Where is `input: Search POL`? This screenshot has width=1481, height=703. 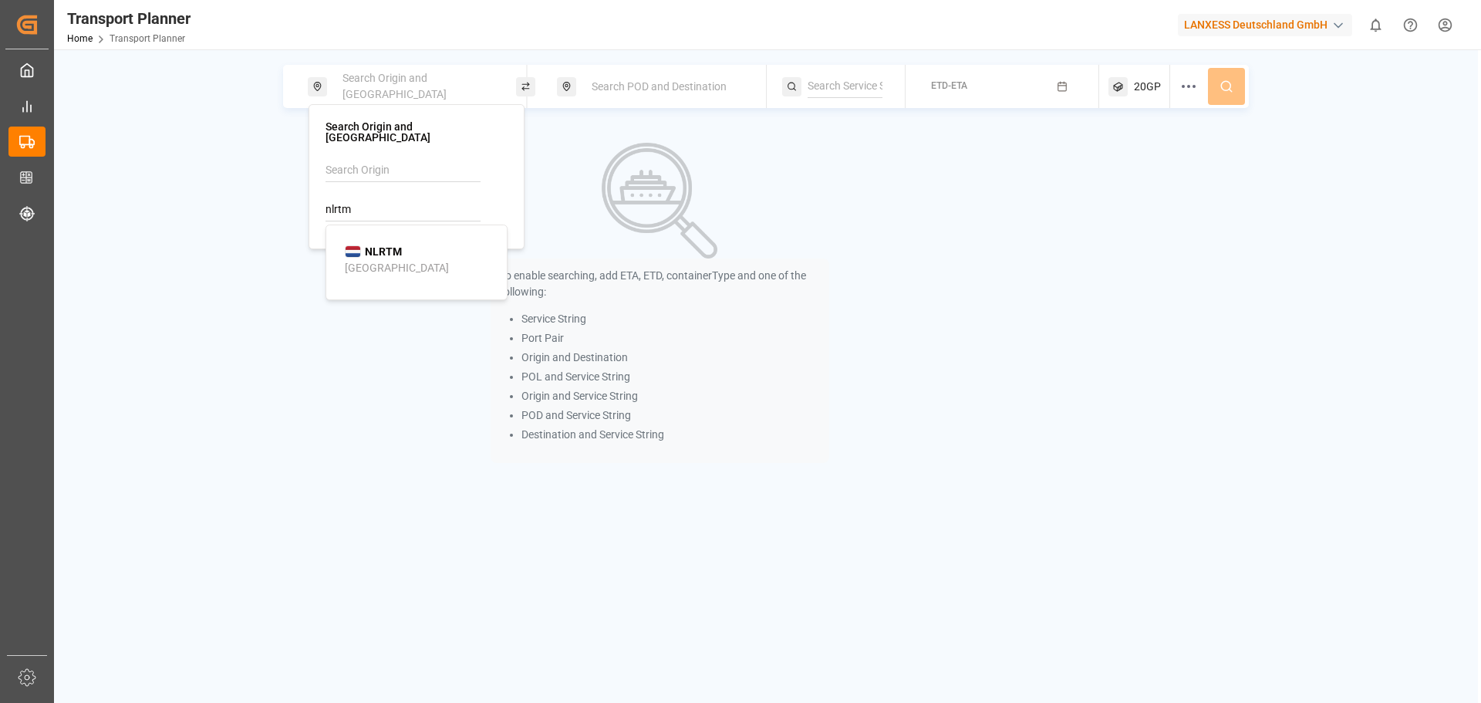
input: Search POL is located at coordinates (403, 210).